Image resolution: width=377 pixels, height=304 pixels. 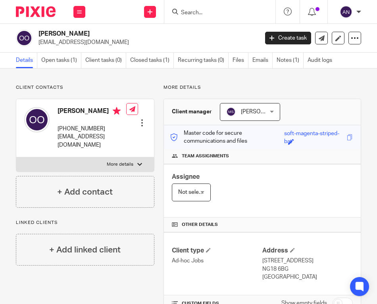 What do you see at coordinates (322, 60) in the screenshot?
I see `a: Audit logs` at bounding box center [322, 60].